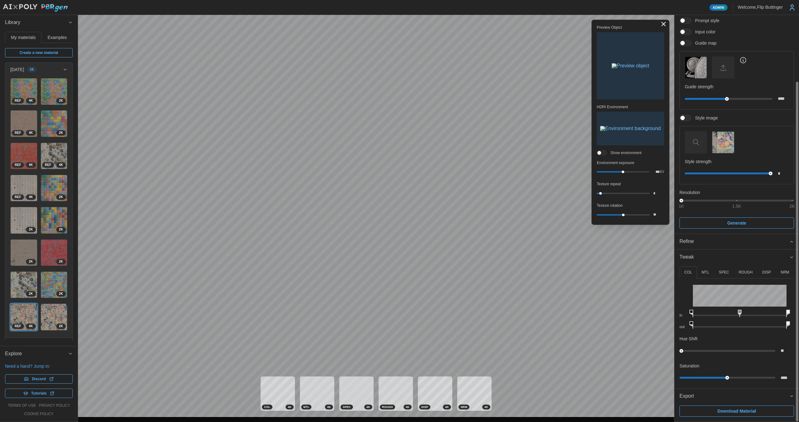 The image size is (799, 422). What do you see at coordinates (737, 242) in the screenshot?
I see `button: Refine` at bounding box center [737, 242].